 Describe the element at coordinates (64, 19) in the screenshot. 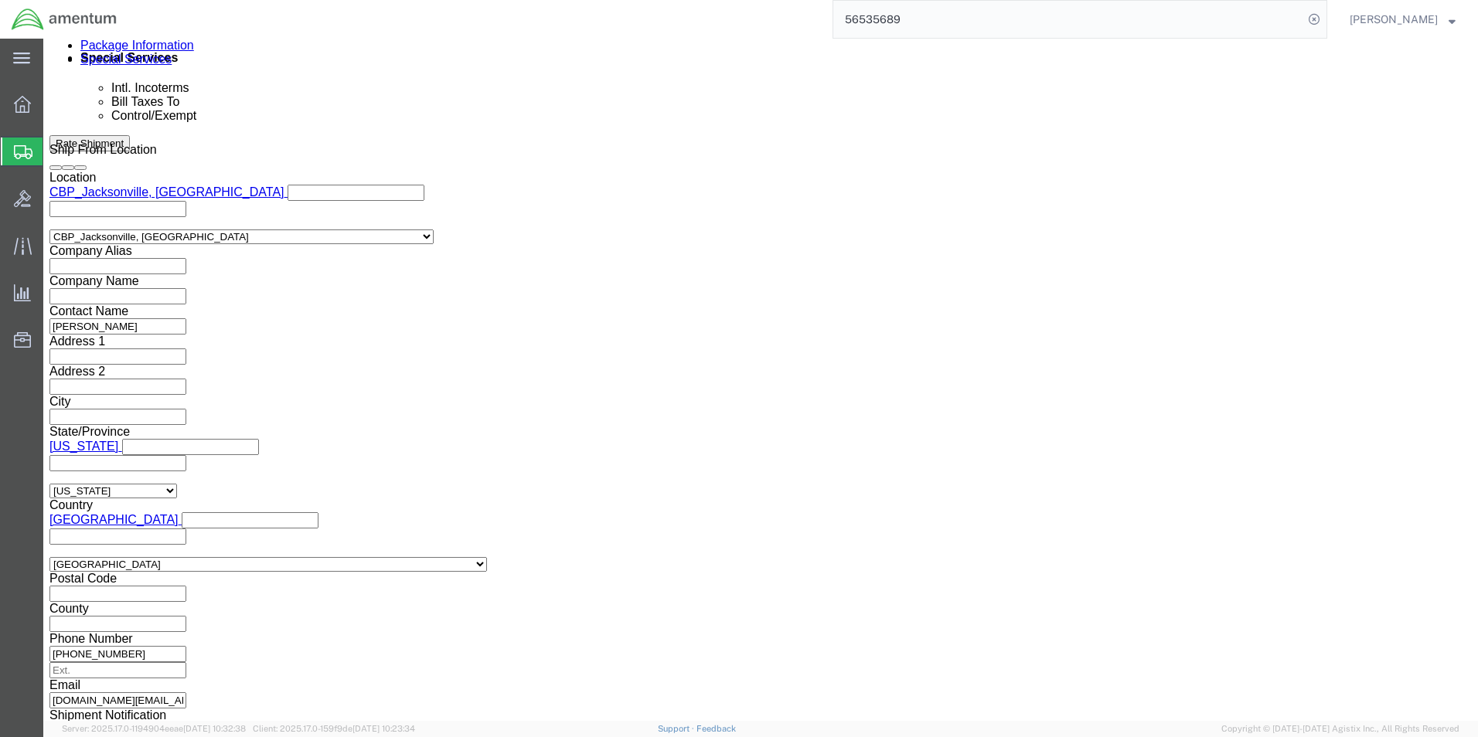

I see `img: logo` at that location.